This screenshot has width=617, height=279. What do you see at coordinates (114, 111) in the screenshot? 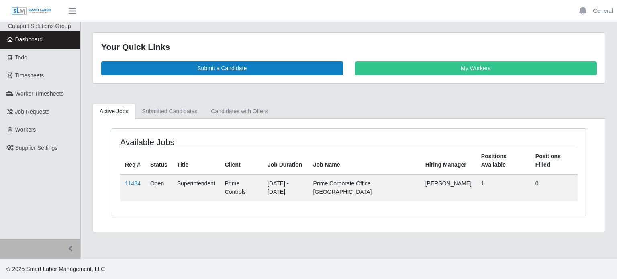
I see `a: Active Jobs` at bounding box center [114, 111].